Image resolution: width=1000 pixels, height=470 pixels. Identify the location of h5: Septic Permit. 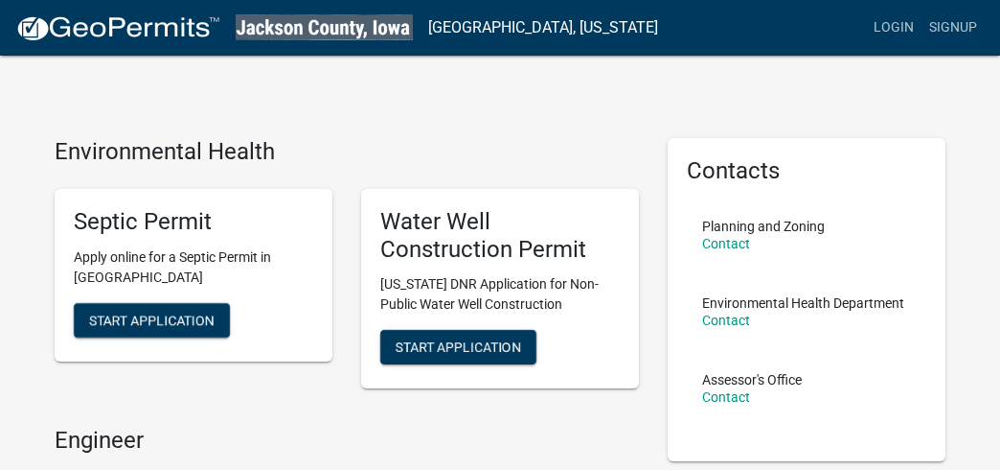
(194, 221).